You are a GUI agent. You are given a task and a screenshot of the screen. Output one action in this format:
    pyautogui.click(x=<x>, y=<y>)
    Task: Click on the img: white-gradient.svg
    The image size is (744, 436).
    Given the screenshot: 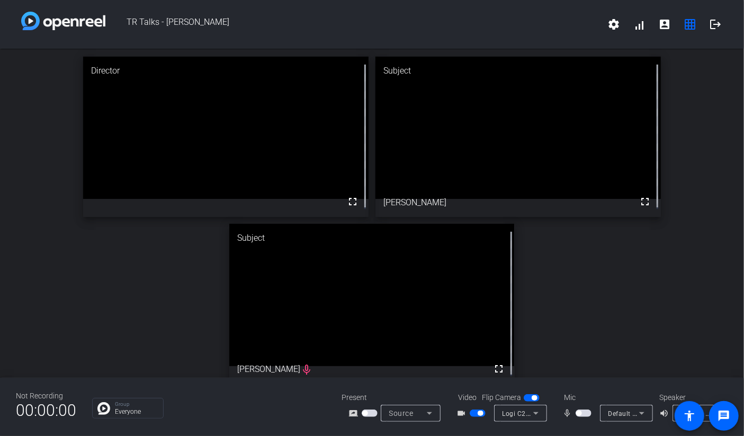 What is the action you would take?
    pyautogui.click(x=63, y=21)
    